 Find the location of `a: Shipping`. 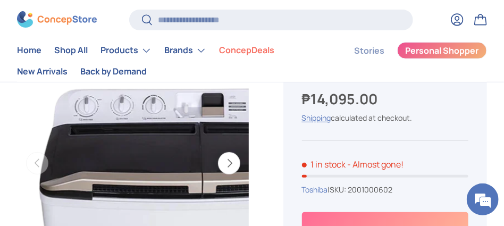

a: Shipping is located at coordinates (317, 118).